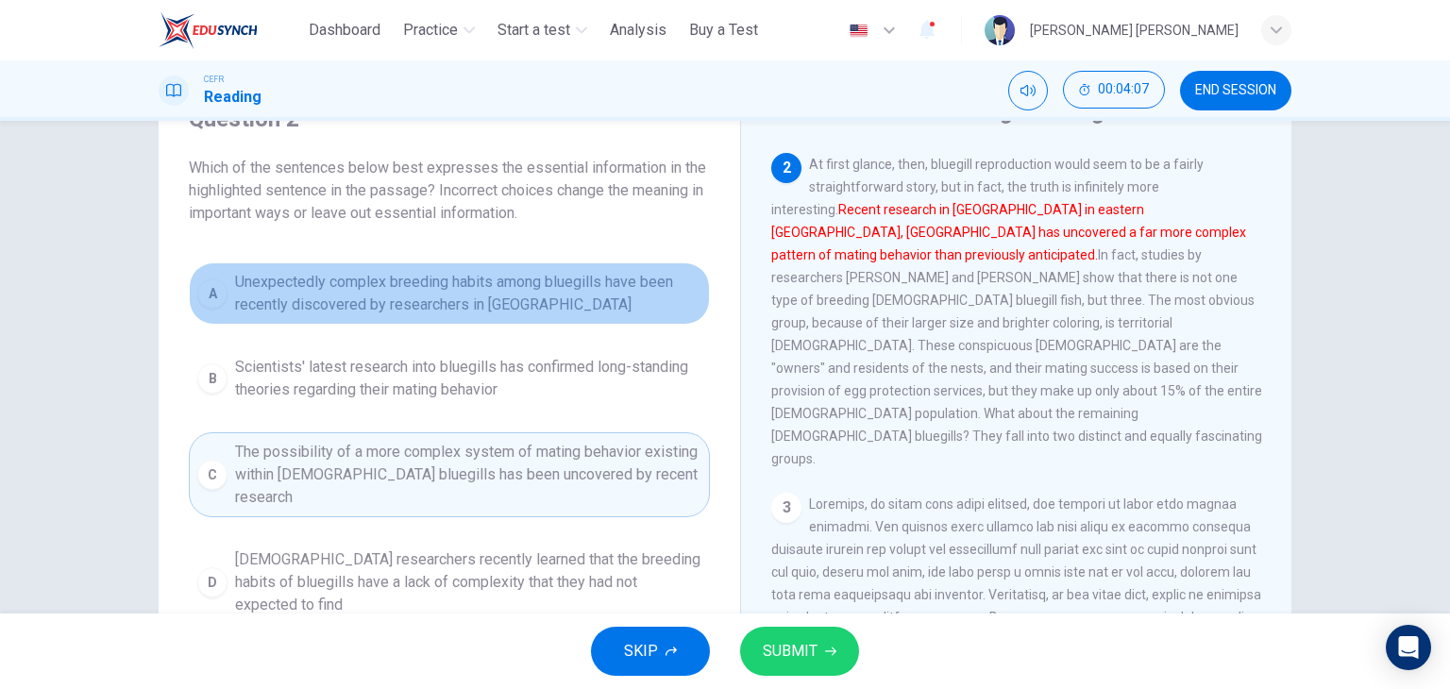  Describe the element at coordinates (449, 379) in the screenshot. I see `button: BScientists' latest research into bluegills has confirmed long-standing theories regarding their ...` at that location.